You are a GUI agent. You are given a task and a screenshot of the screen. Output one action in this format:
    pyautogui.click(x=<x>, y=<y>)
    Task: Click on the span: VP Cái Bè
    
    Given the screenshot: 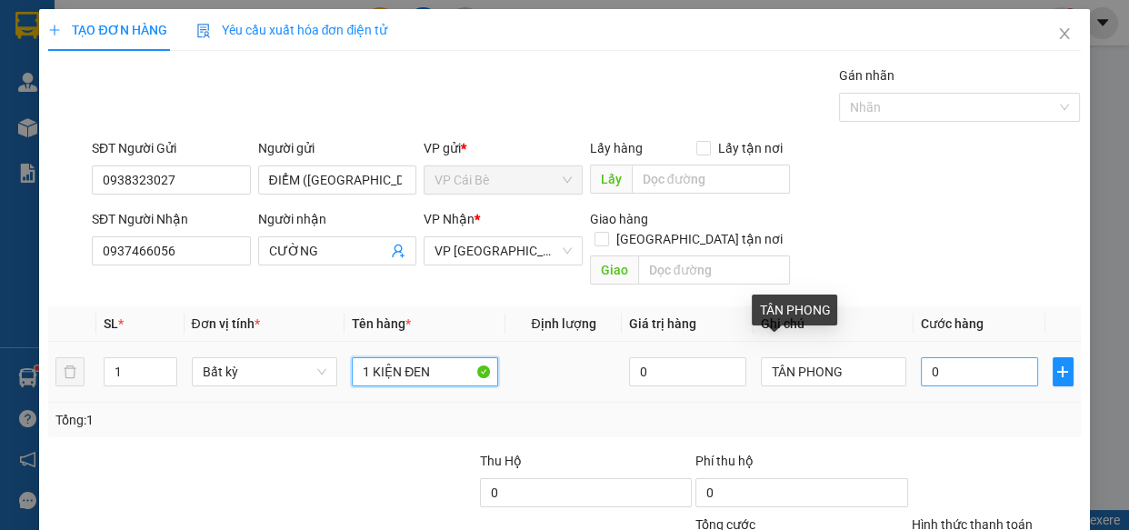 What is the action you would take?
    pyautogui.click(x=503, y=180)
    